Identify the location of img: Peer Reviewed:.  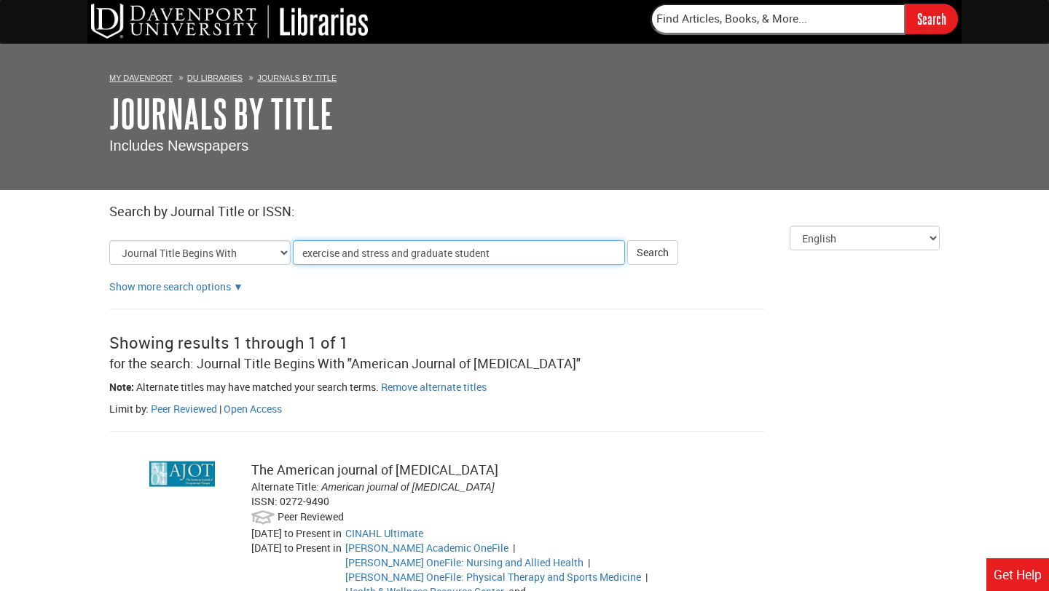
(263, 518).